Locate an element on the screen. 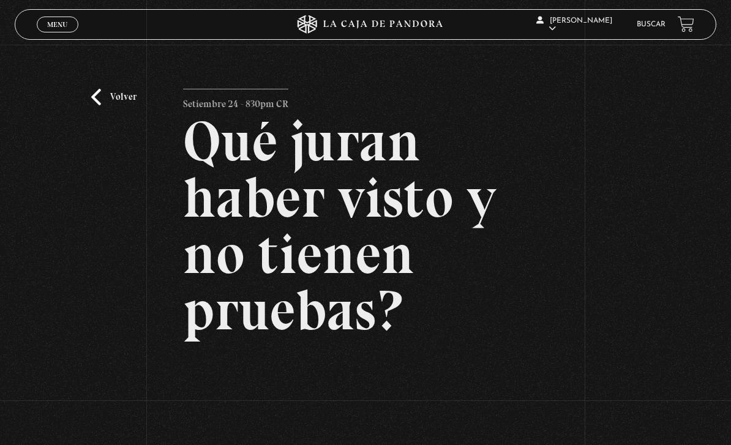 Image resolution: width=731 pixels, height=445 pixels. span: Menu is located at coordinates (57, 24).